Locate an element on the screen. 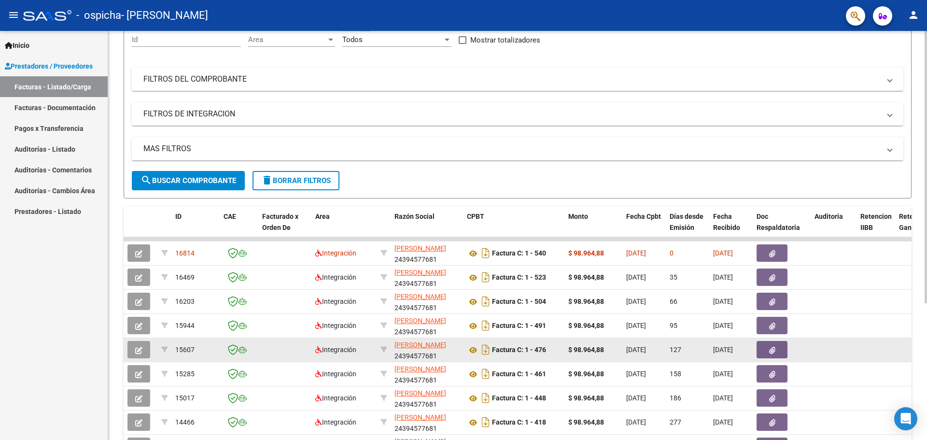  strong: Factura C: 1 - 461 is located at coordinates (519, 374).